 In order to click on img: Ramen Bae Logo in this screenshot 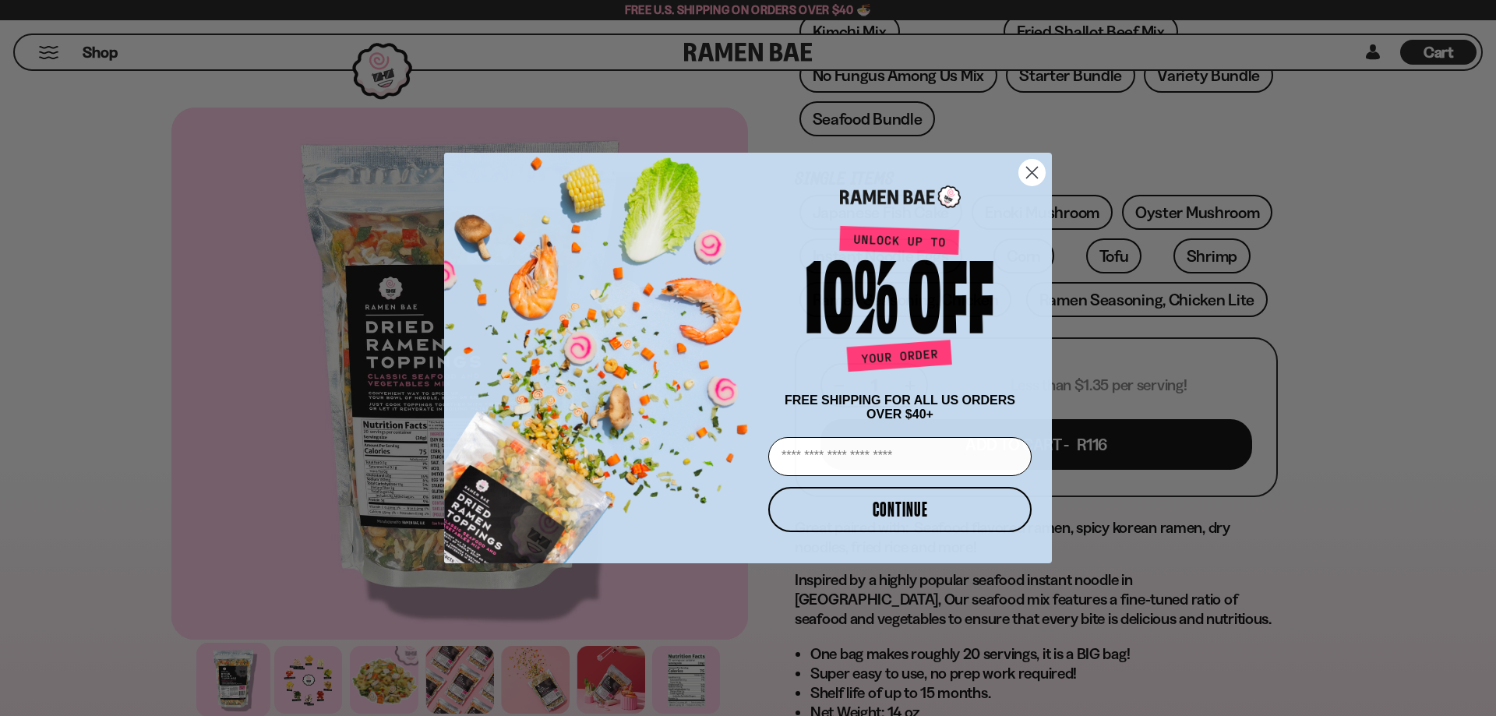, I will do `click(900, 196)`.